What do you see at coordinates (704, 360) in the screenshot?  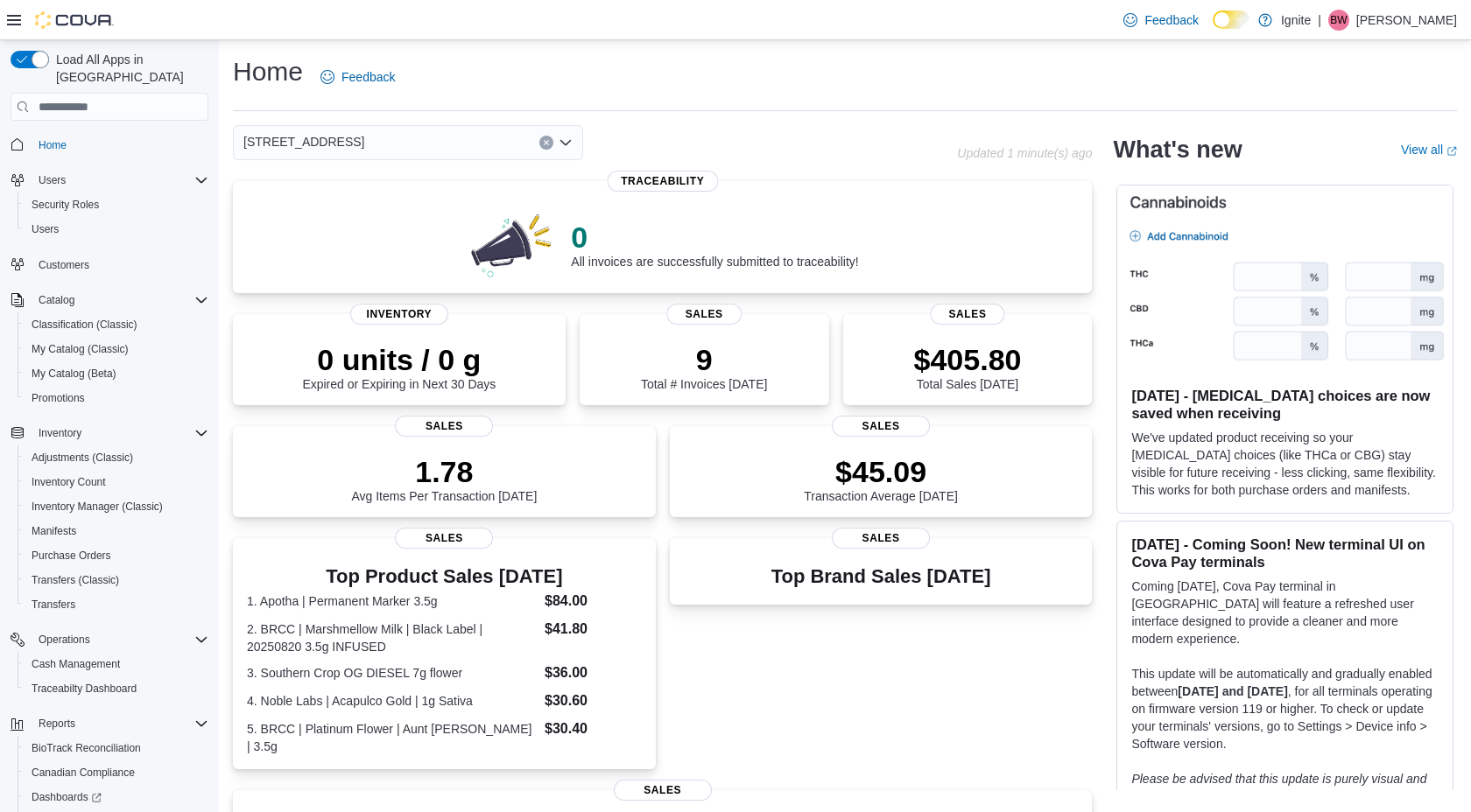 I see `p: 9` at bounding box center [704, 360].